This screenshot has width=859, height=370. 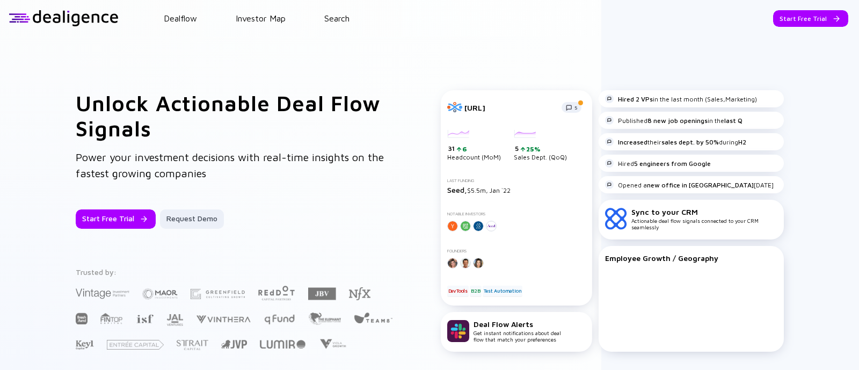 What do you see at coordinates (675, 142) in the screenshot?
I see `div: their during` at bounding box center [675, 142].